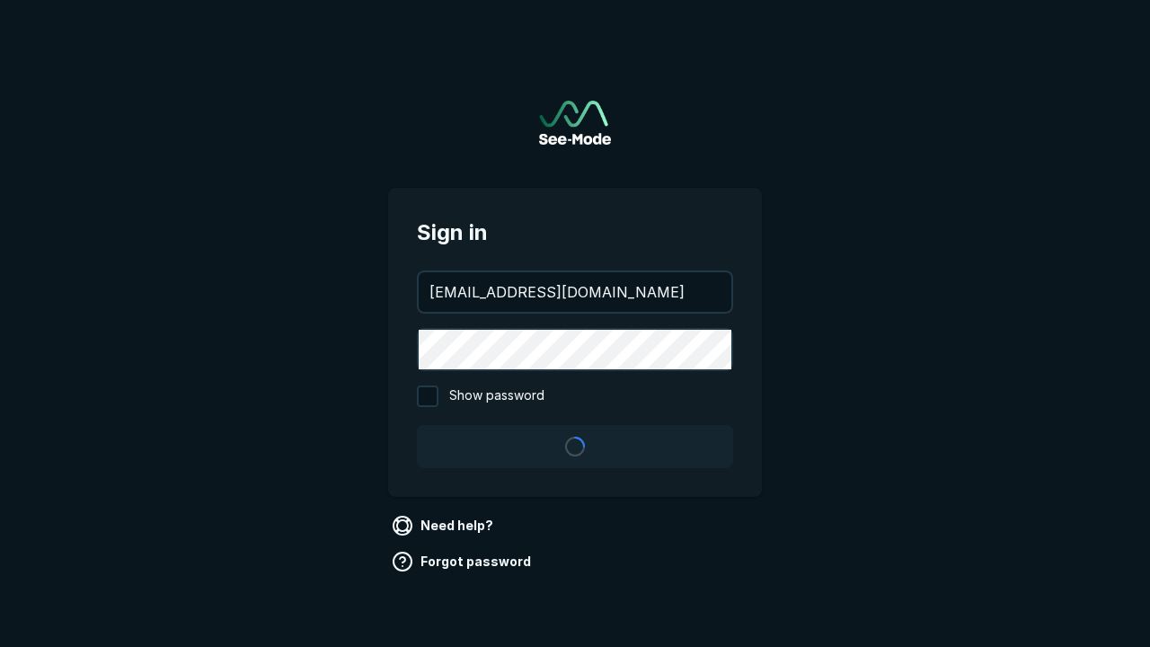  Describe the element at coordinates (575, 122) in the screenshot. I see `a: Go to sign in` at that location.